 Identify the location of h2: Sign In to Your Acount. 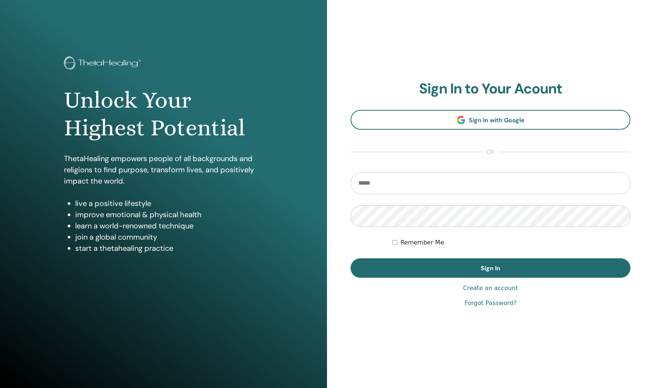
(490, 89).